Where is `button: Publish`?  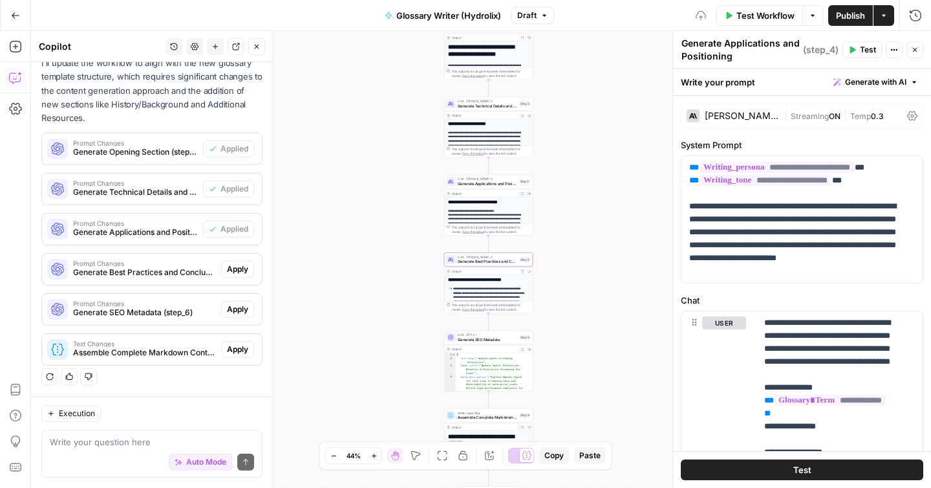 button: Publish is located at coordinates (850, 16).